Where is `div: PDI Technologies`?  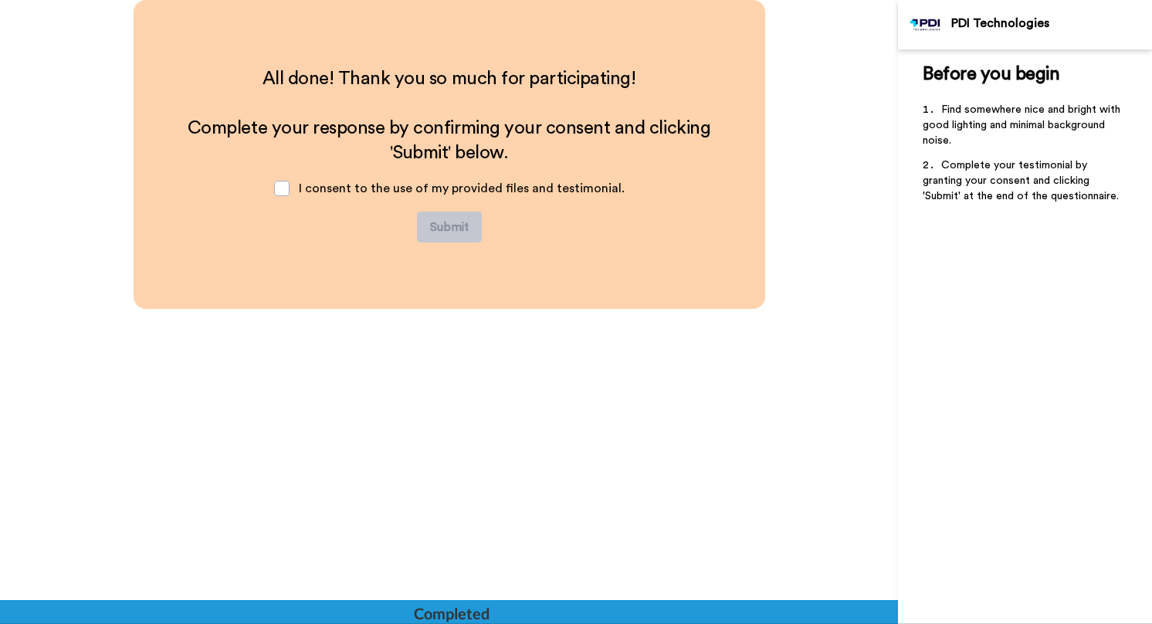 div: PDI Technologies is located at coordinates (1051, 23).